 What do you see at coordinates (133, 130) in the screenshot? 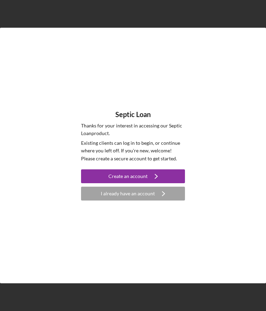
I see `p: Thanks for your interest in accessing our Septic Loan product.` at bounding box center [133, 130].